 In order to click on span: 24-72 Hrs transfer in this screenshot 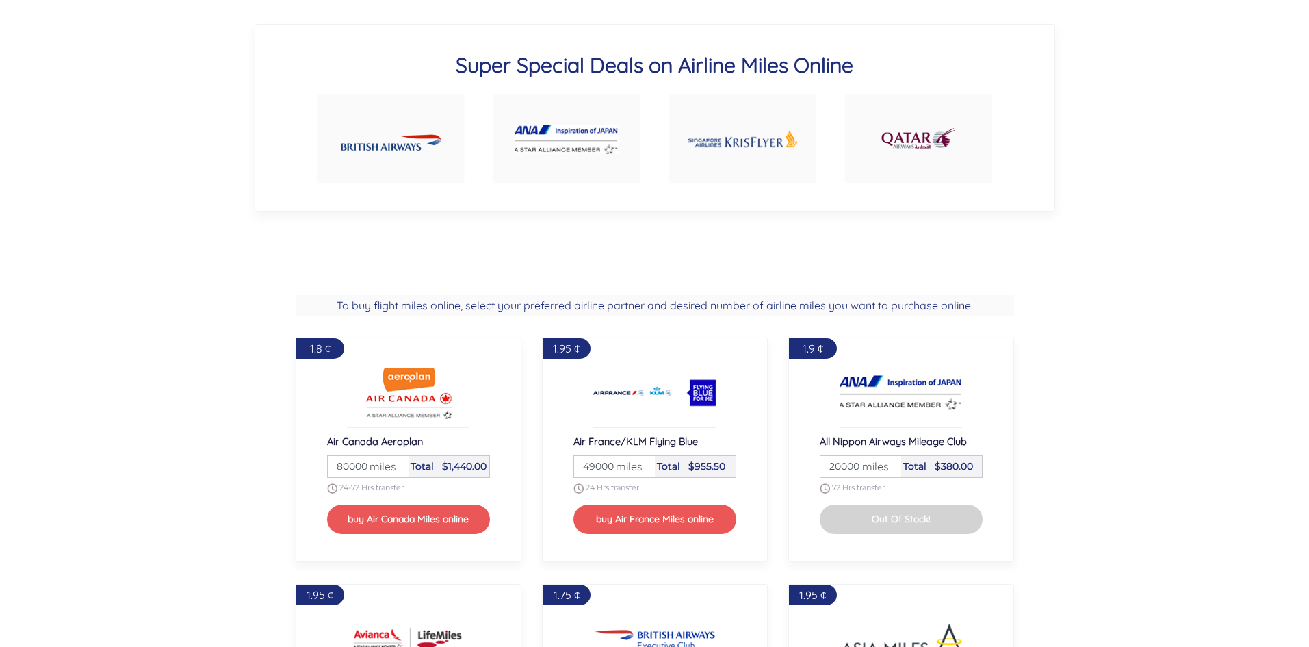, I will do `click(372, 487)`.